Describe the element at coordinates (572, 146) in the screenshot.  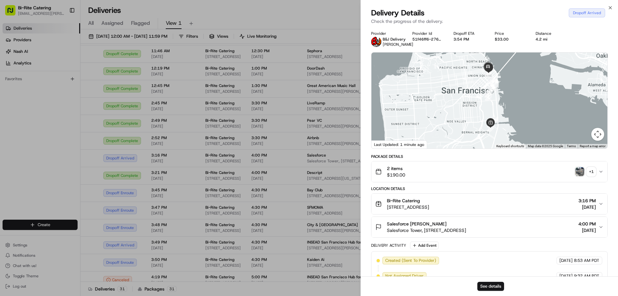
I see `a: Terms` at that location.